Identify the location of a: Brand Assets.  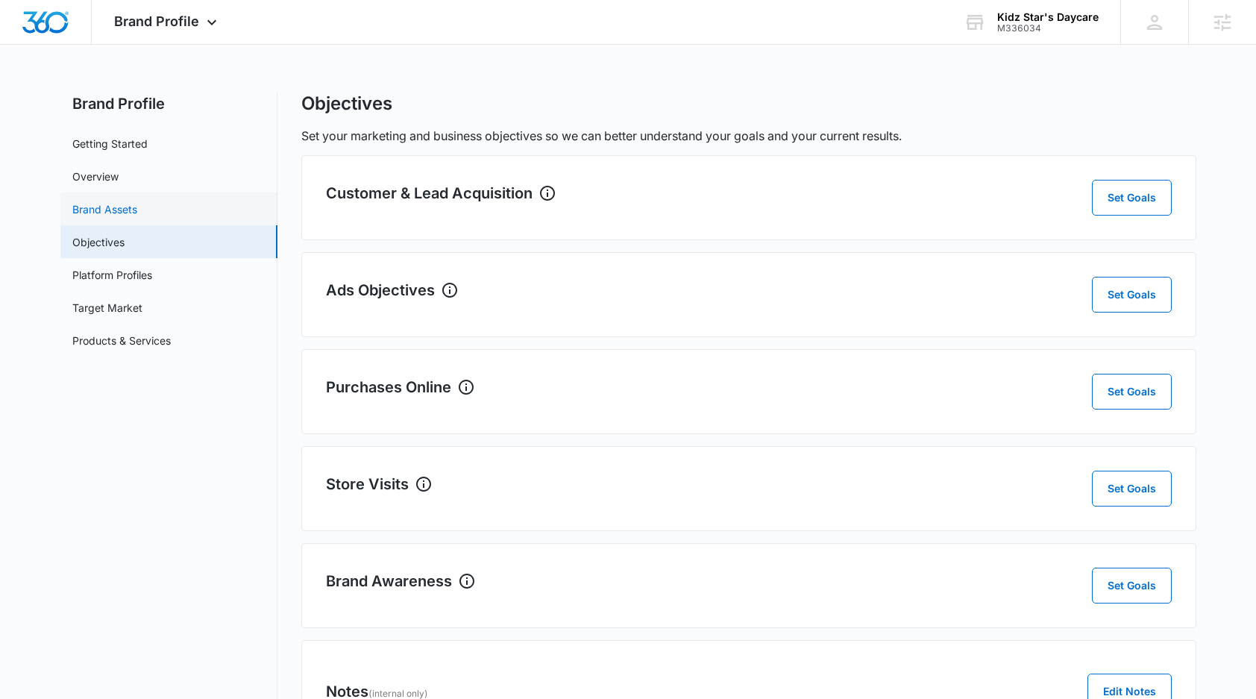
(104, 209).